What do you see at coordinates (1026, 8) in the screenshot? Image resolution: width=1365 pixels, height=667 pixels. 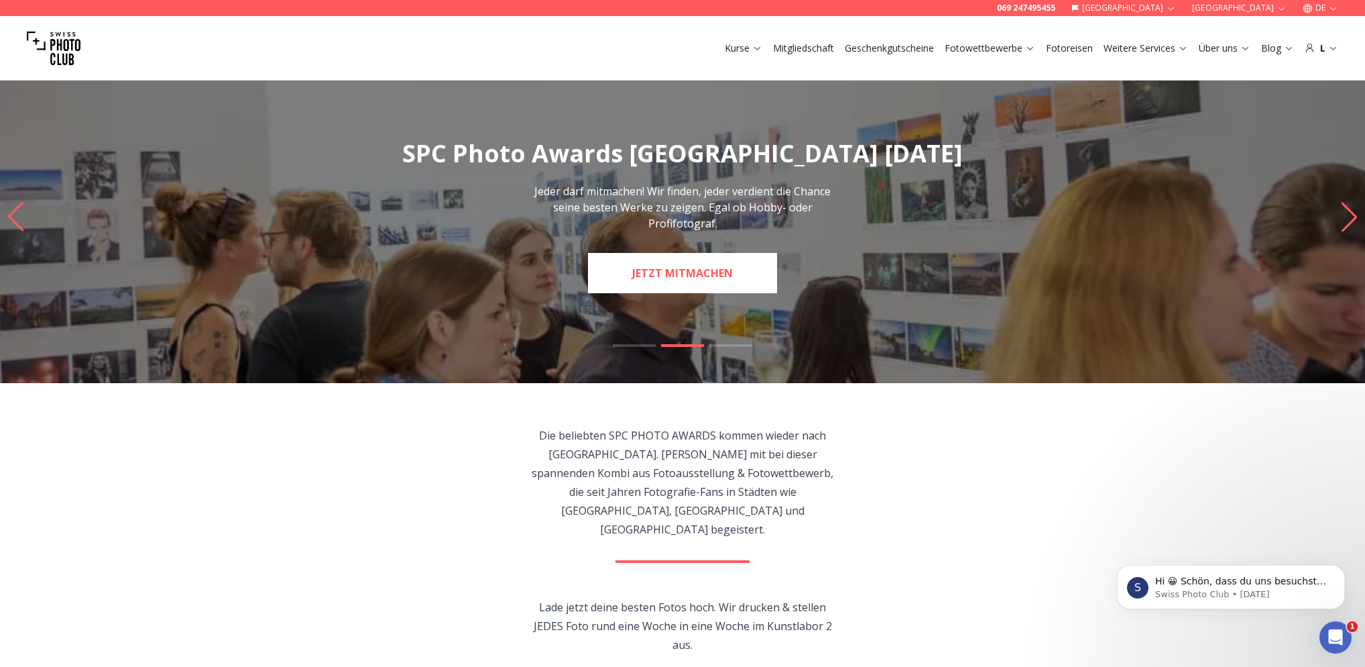 I see `a: 069 247495455` at bounding box center [1026, 8].